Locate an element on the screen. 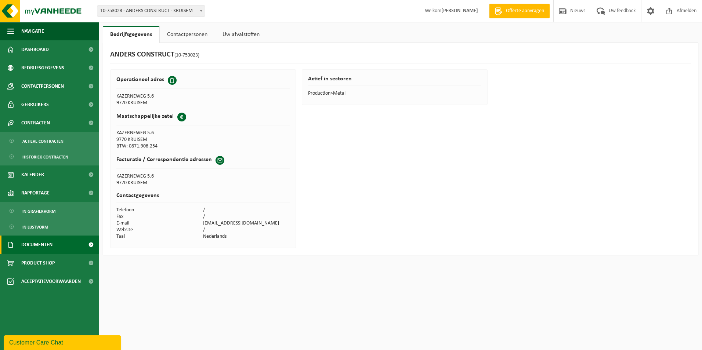 The image size is (702, 350). span: Dashboard is located at coordinates (35, 50).